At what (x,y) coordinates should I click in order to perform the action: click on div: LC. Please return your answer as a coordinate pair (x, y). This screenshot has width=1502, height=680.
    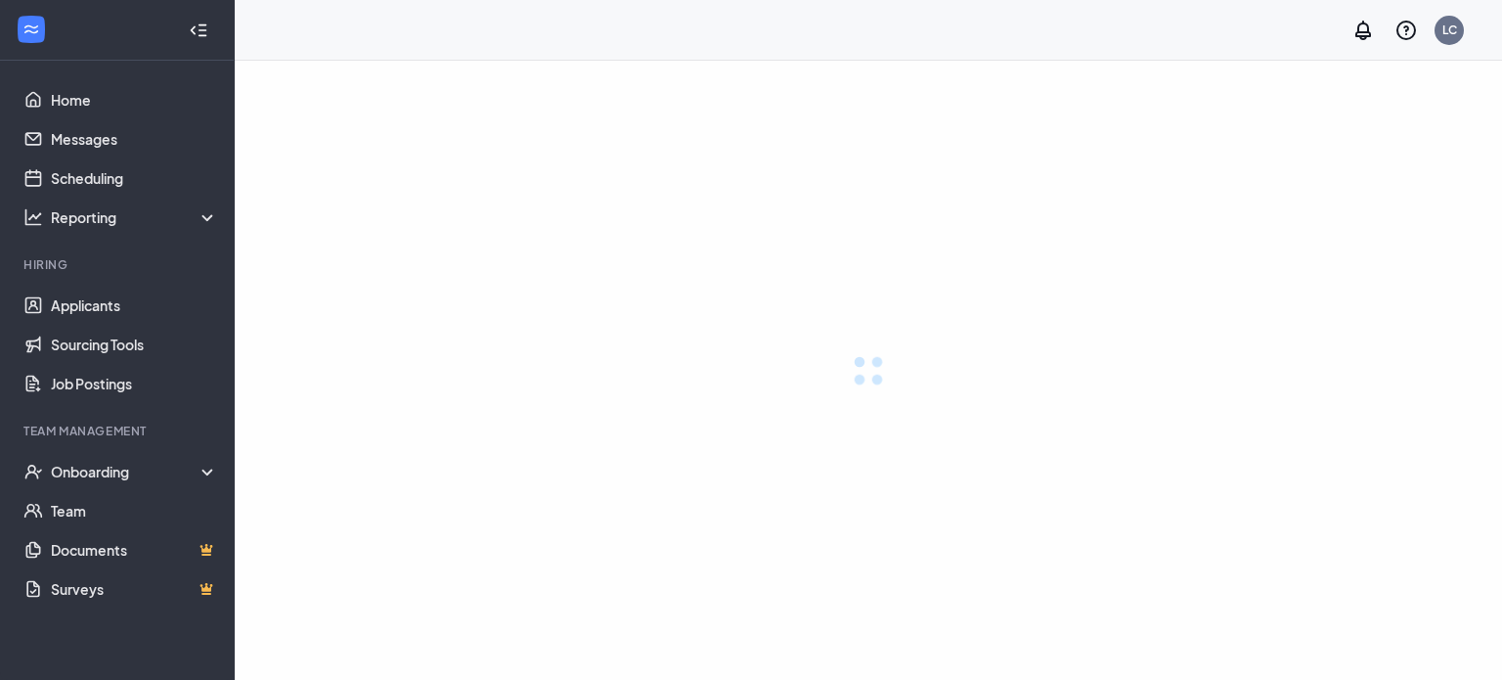
    Looking at the image, I should click on (1449, 29).